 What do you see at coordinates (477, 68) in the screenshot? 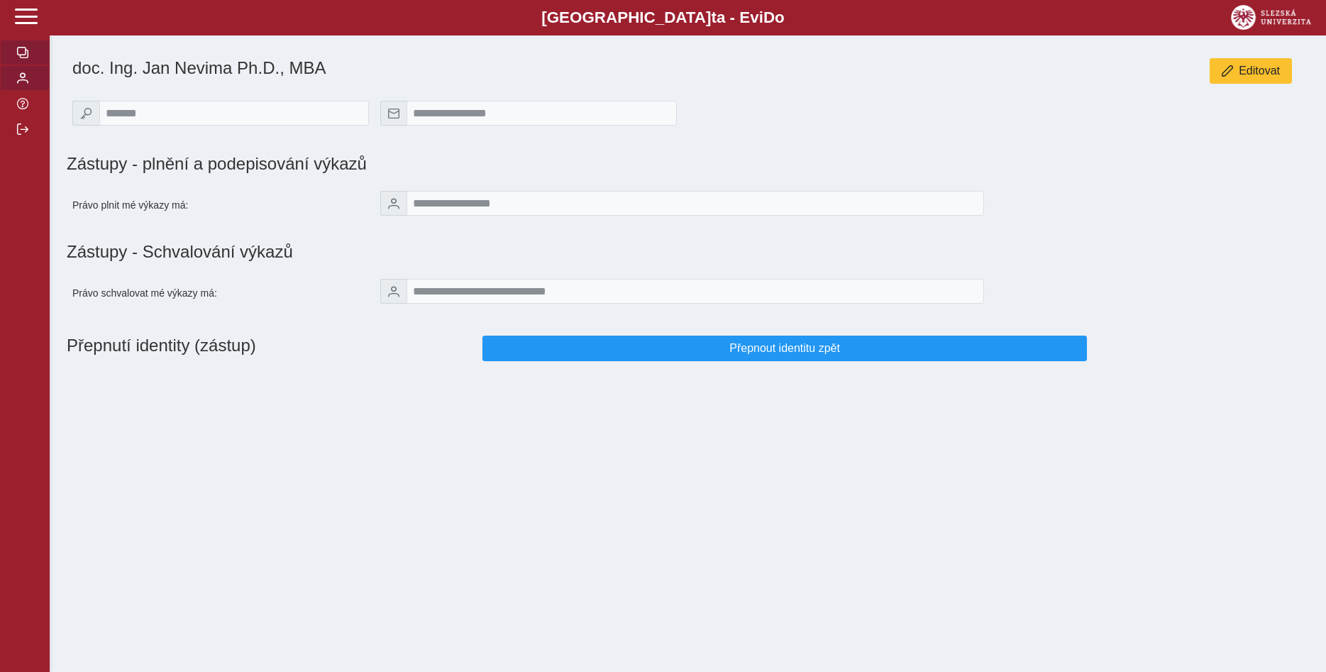
I see `h1: doc. Ing. Jan Nevima Ph.D., MBA` at bounding box center [477, 68].